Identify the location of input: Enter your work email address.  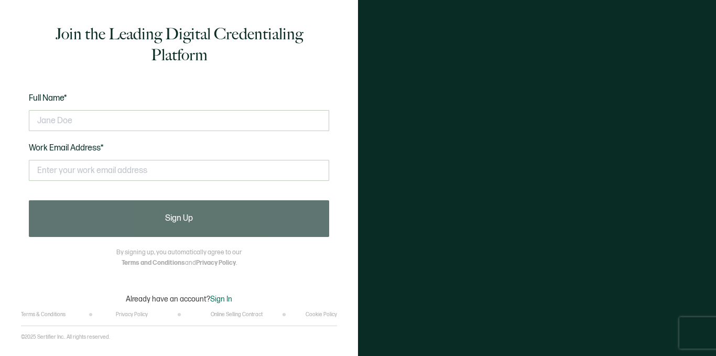
(179, 170).